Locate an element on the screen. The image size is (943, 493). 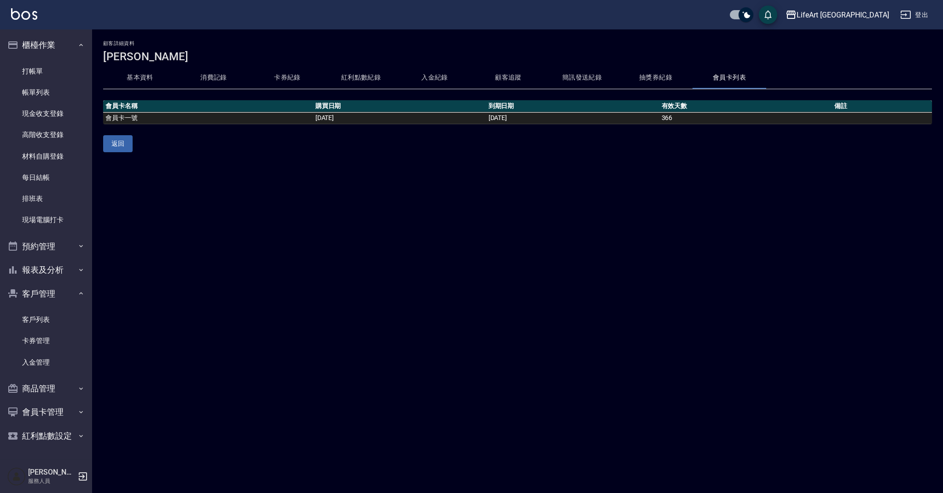
th: 有效天數 is located at coordinates (746, 106).